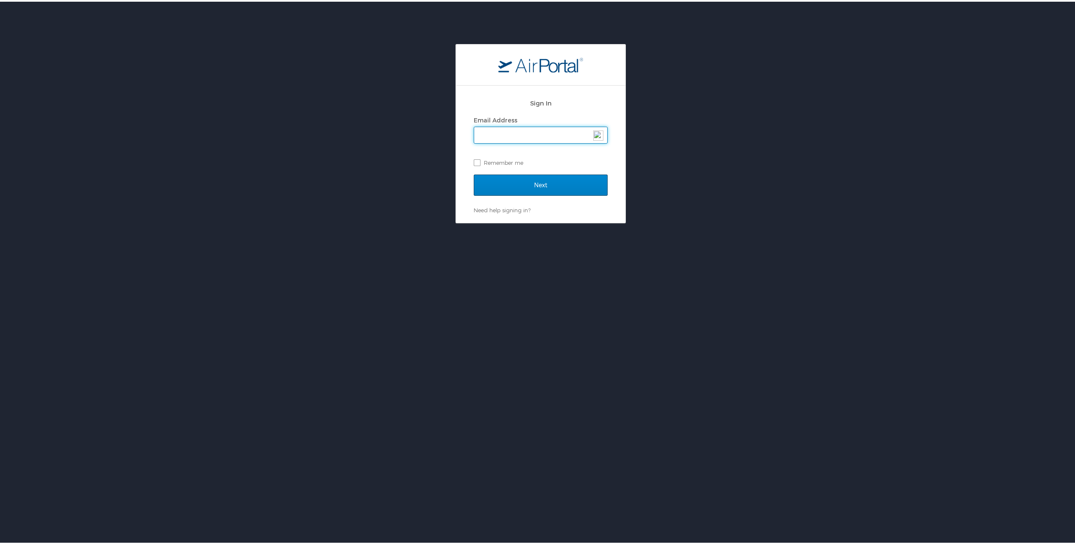  Describe the element at coordinates (541, 161) in the screenshot. I see `label: Remember me` at that location.